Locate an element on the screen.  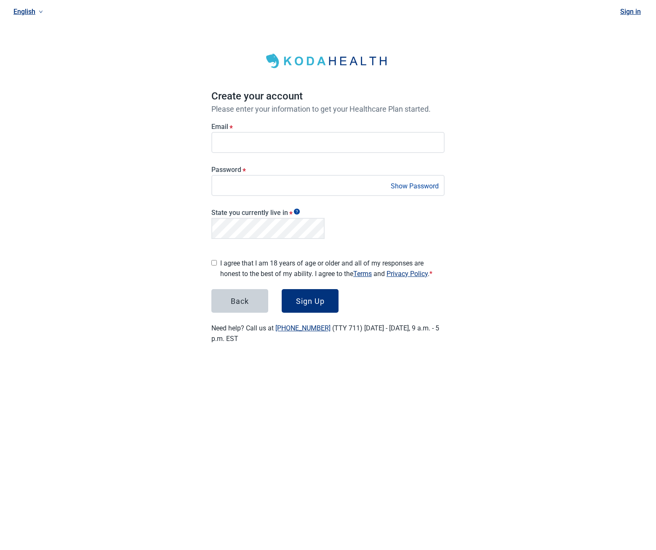
span: Required field is located at coordinates (431, 273).